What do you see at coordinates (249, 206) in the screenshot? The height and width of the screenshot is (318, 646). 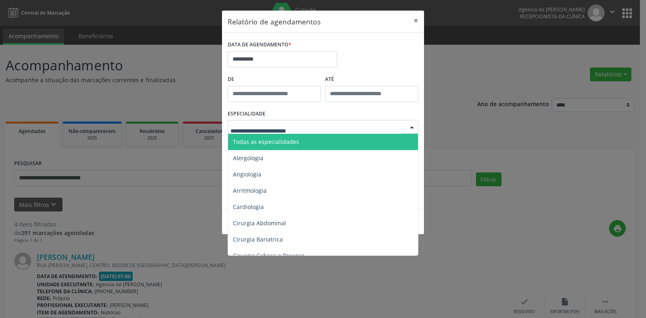 I see `span: Cardiologia` at bounding box center [249, 206].